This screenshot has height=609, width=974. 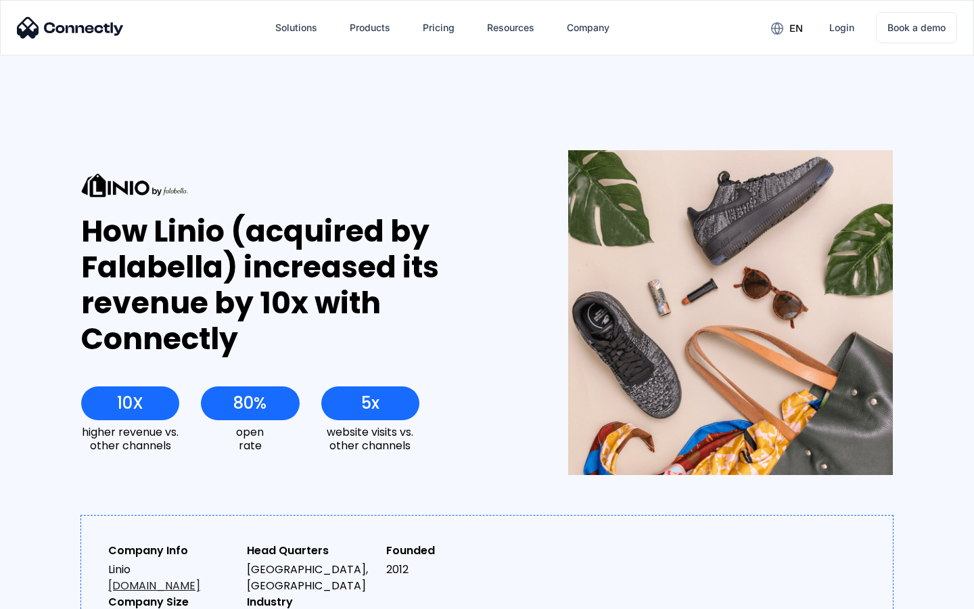 What do you see at coordinates (250, 438) in the screenshot?
I see `div: open rate` at bounding box center [250, 438].